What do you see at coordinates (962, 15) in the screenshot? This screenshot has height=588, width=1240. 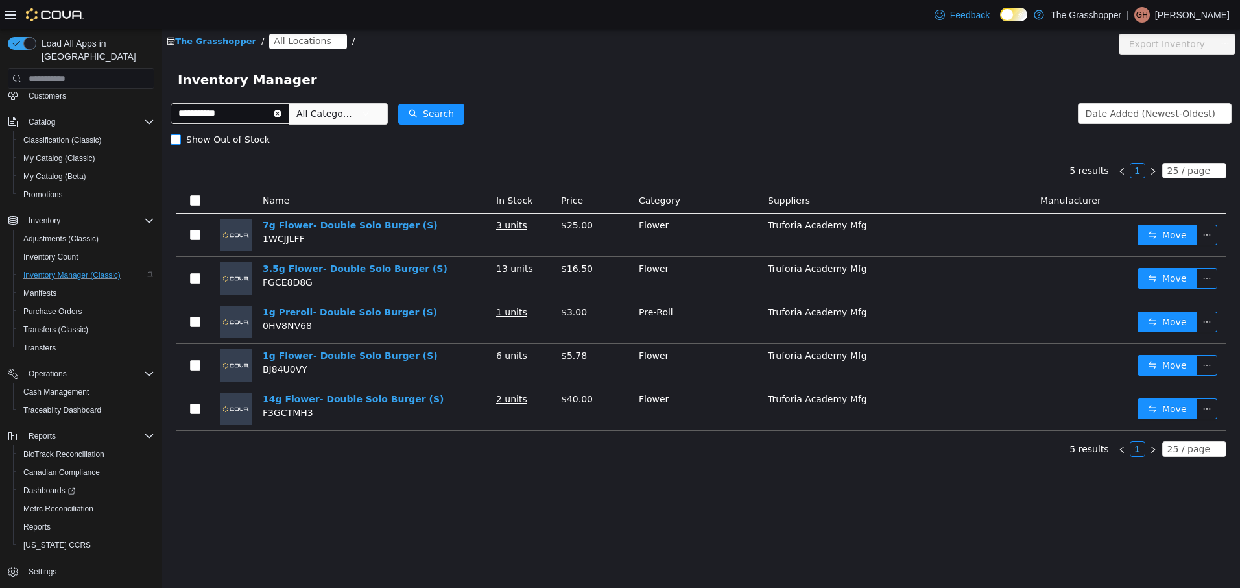 I see `a: Feedback` at bounding box center [962, 15].